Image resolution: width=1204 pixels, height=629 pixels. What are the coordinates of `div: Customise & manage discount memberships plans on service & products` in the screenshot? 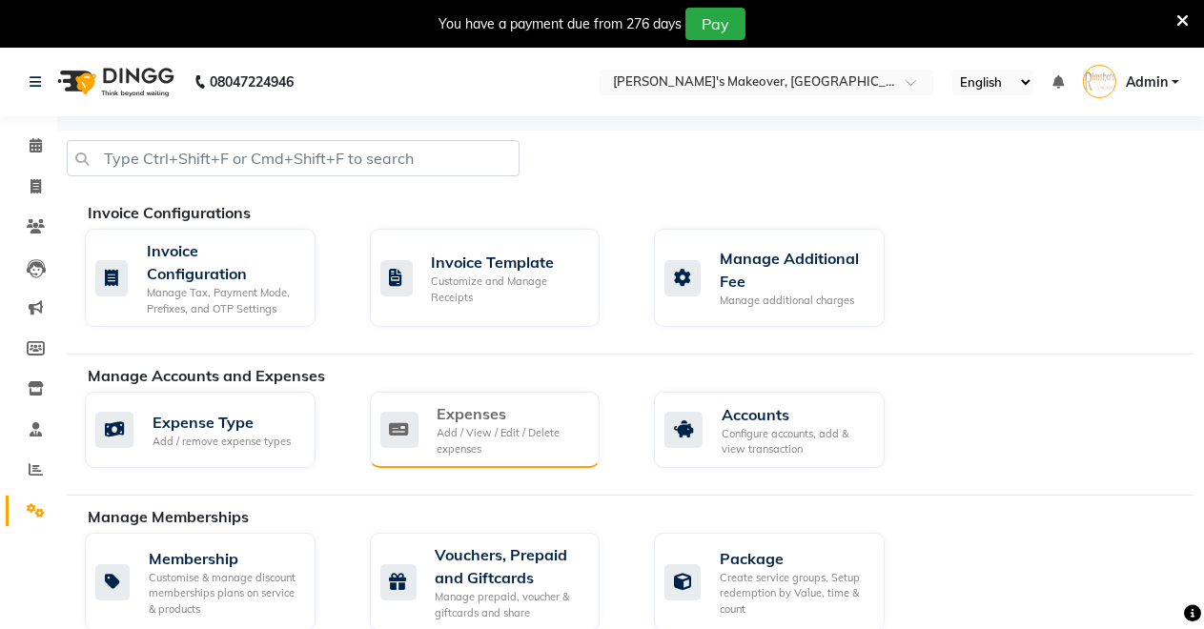 It's located at (224, 594).